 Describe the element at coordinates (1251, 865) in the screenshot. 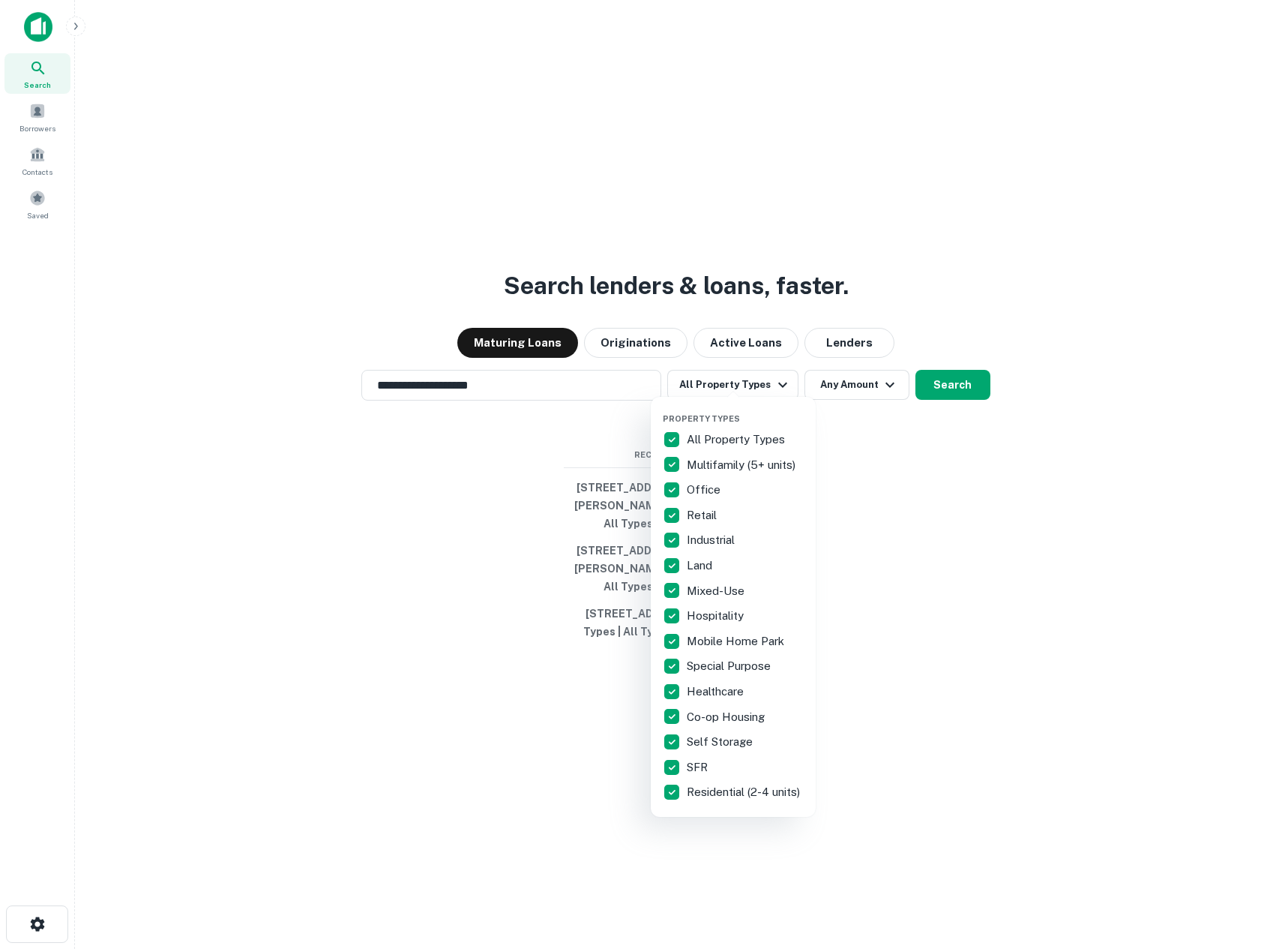

I see `div: Chat Widget` at that location.